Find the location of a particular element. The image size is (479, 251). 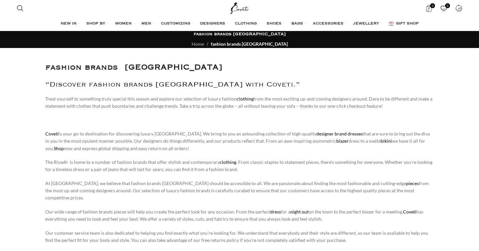

a: dresses is located at coordinates (355, 133).